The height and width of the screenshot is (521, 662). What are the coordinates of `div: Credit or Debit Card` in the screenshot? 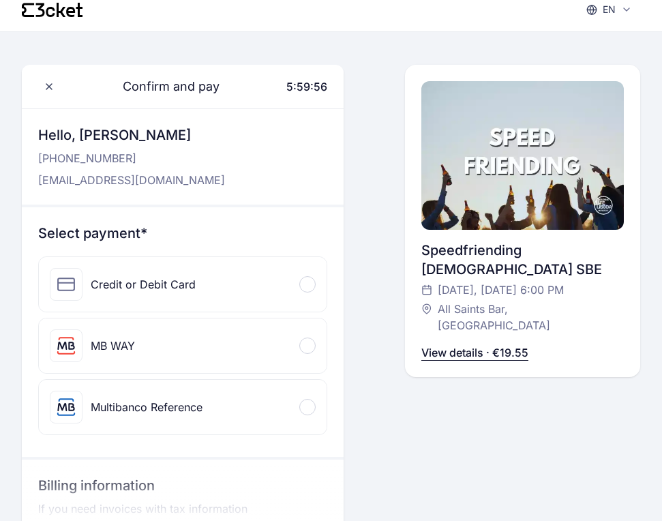 It's located at (143, 284).